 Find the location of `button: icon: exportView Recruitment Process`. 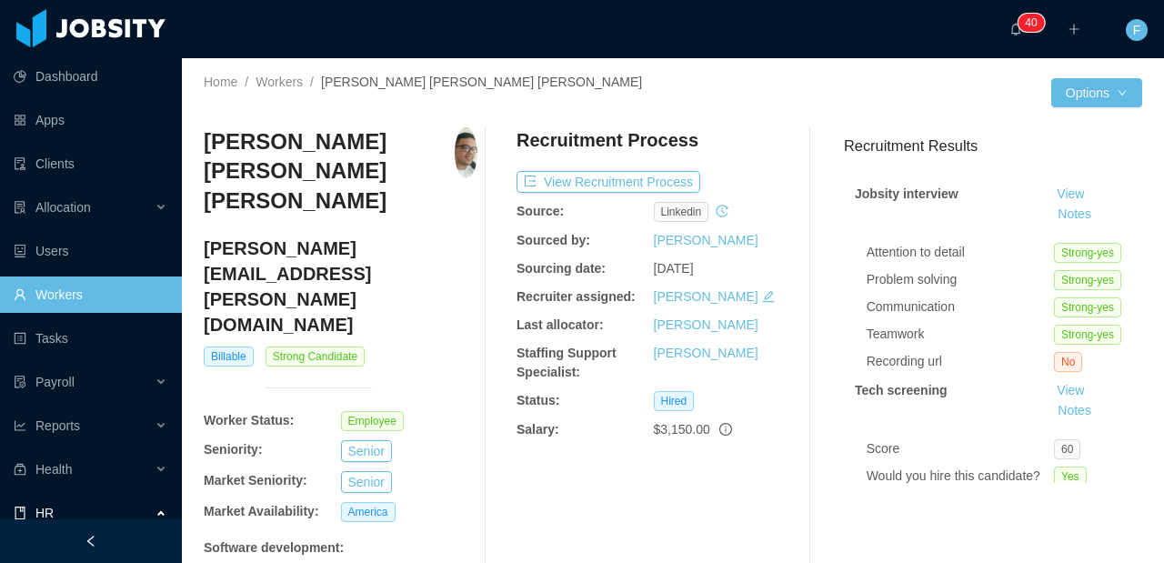

button: icon: exportView Recruitment Process is located at coordinates (608, 182).